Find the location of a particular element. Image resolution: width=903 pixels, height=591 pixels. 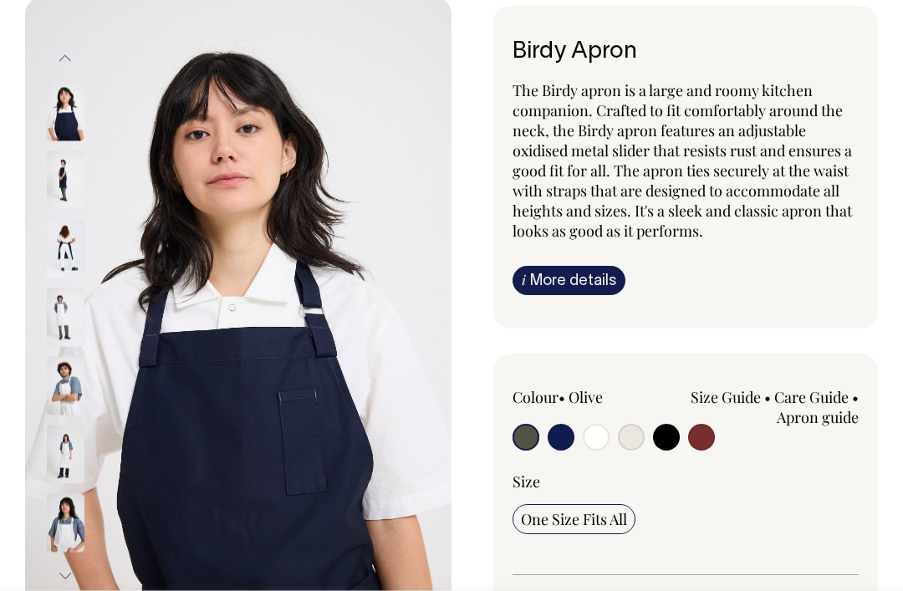

span: The Birdy apron is a large and roomy kitchen companion. Crafted to fit comfortably around the nec... is located at coordinates (682, 161).